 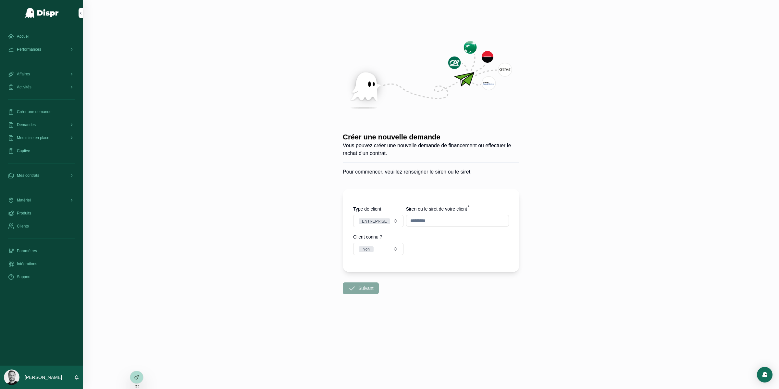 I want to click on a: Affaires, so click(x=42, y=74).